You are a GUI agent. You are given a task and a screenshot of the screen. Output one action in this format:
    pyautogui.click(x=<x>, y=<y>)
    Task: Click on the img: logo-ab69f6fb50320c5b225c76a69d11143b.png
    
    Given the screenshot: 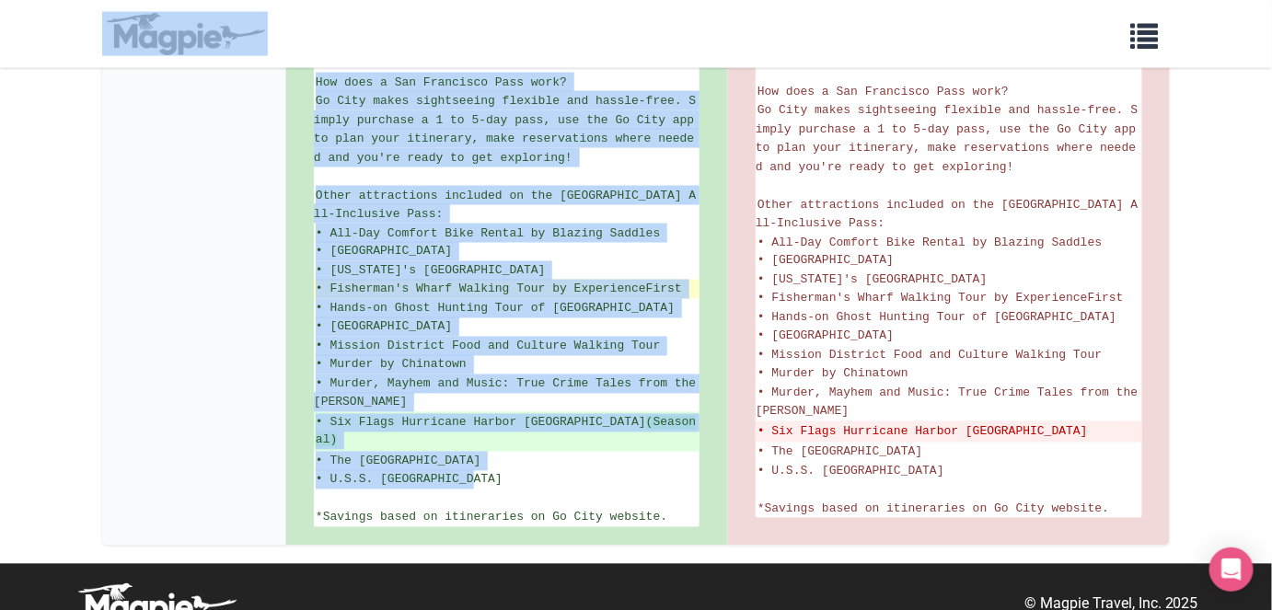 What is the action you would take?
    pyautogui.click(x=185, y=34)
    